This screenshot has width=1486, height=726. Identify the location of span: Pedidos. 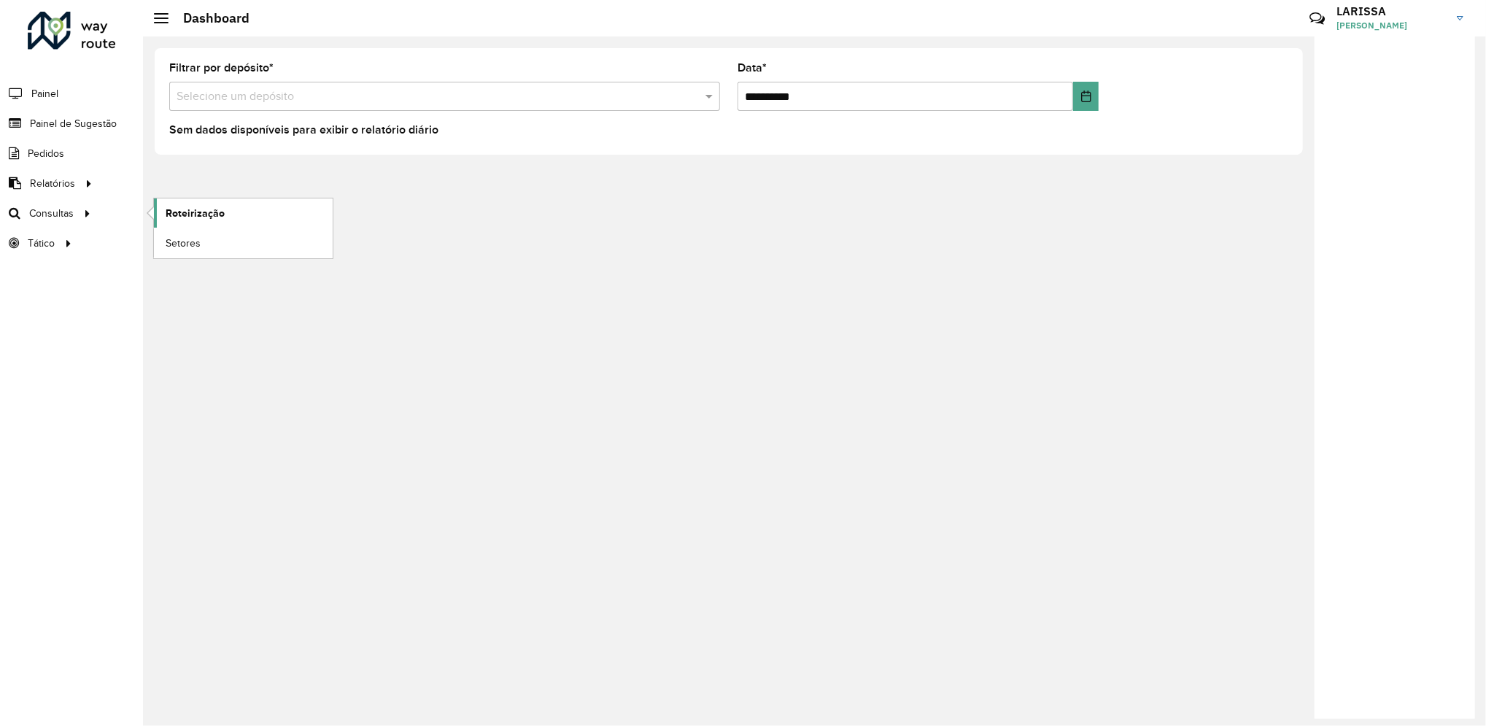
(46, 153).